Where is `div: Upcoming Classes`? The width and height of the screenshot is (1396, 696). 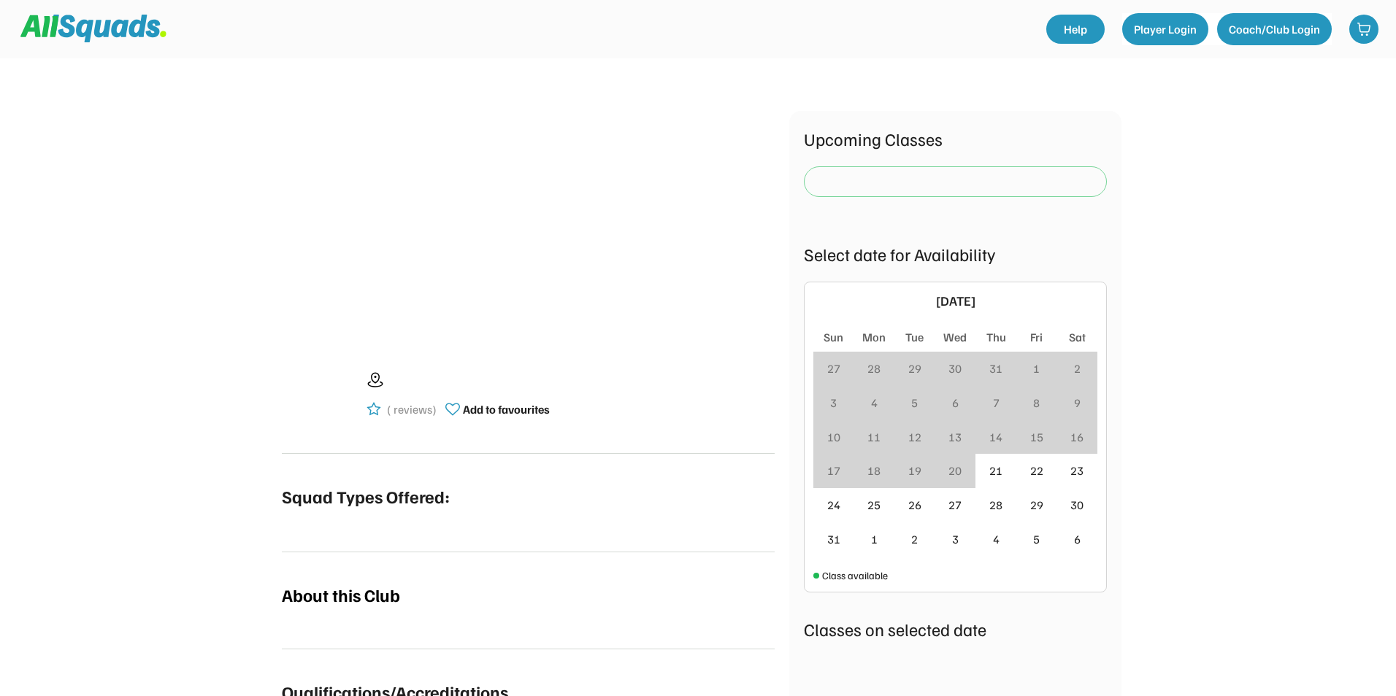
div: Upcoming Classes is located at coordinates (955, 139).